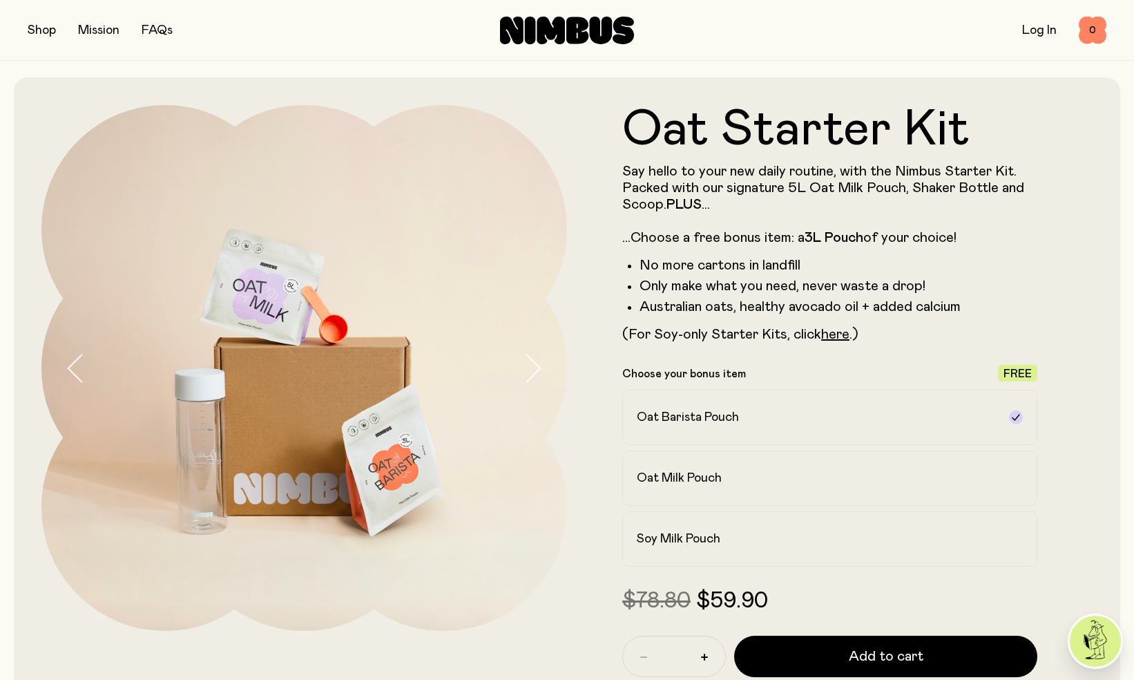 This screenshot has width=1134, height=680. What do you see at coordinates (99, 30) in the screenshot?
I see `a: Mission` at bounding box center [99, 30].